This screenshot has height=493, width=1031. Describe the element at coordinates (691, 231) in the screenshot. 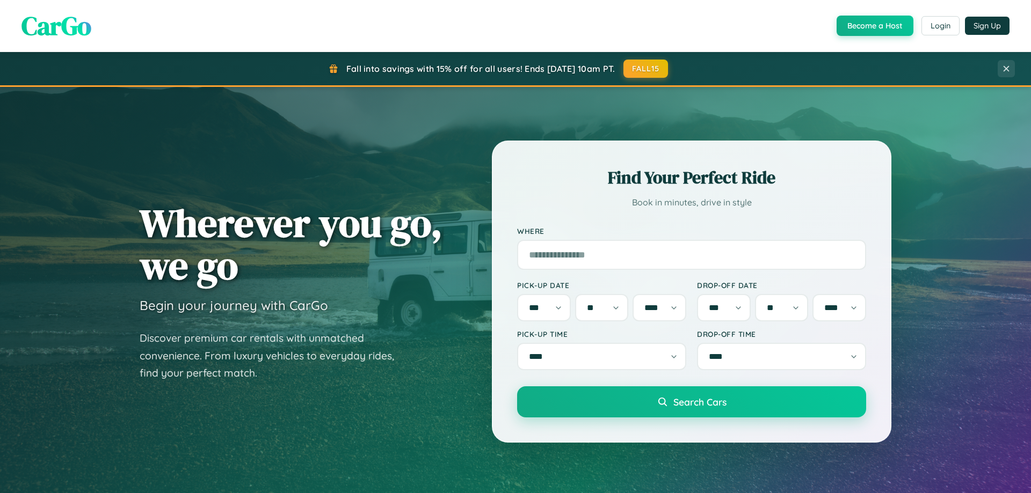

I see `label: Where` at that location.